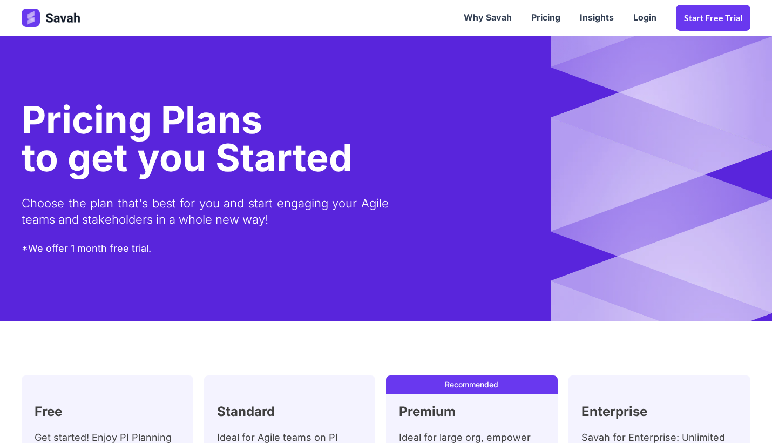 Image resolution: width=772 pixels, height=443 pixels. I want to click on div: Choose the plan that's best for you and start engaging your Agile teams and stakeholders in a who..., so click(205, 212).